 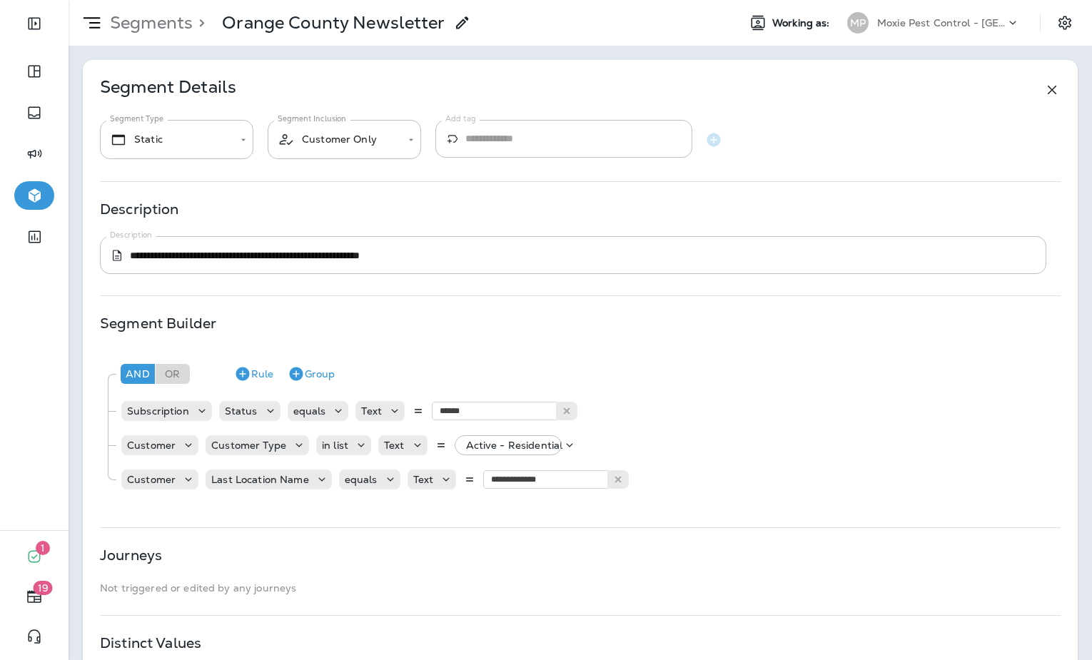 I want to click on div: And, so click(x=138, y=374).